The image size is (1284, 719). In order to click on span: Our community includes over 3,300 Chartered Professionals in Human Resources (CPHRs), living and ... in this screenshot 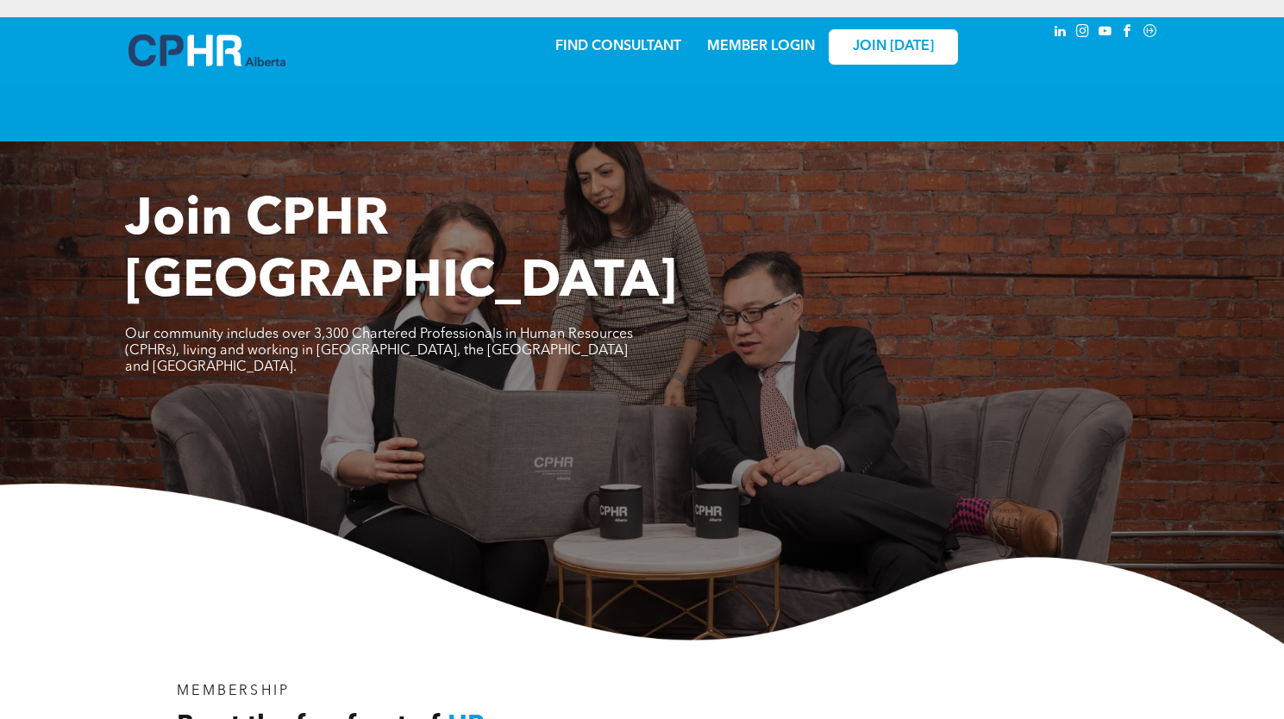, I will do `click(379, 351)`.